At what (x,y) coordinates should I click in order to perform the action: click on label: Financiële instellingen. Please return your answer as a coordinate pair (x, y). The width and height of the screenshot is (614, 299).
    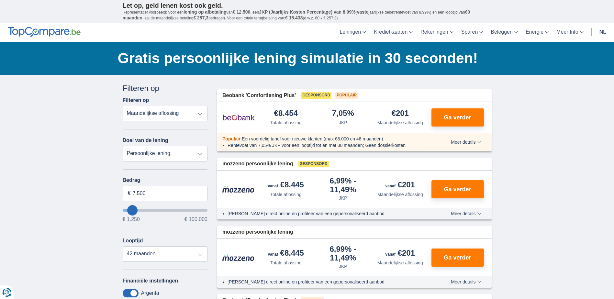
    Looking at the image, I should click on (151, 281).